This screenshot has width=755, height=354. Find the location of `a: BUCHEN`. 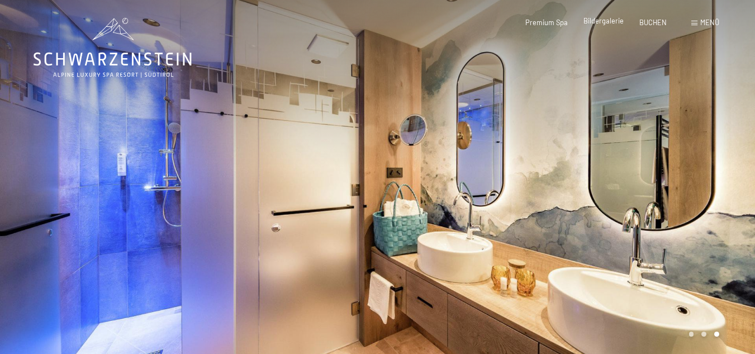

a: BUCHEN is located at coordinates (653, 22).